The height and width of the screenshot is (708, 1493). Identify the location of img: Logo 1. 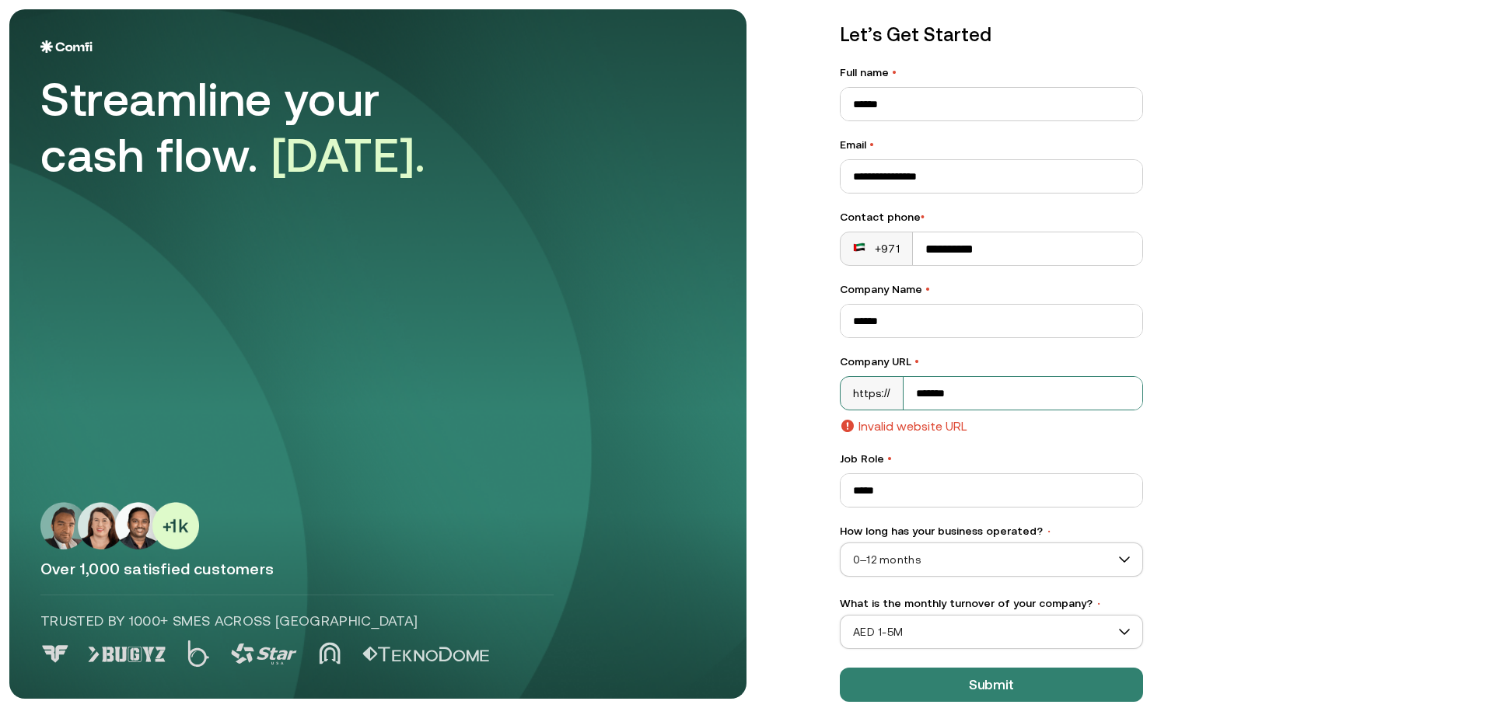
(127, 655).